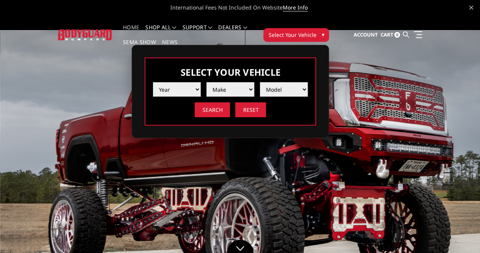 Image resolution: width=480 pixels, height=253 pixels. What do you see at coordinates (170, 47) in the screenshot?
I see `a: News` at bounding box center [170, 47].